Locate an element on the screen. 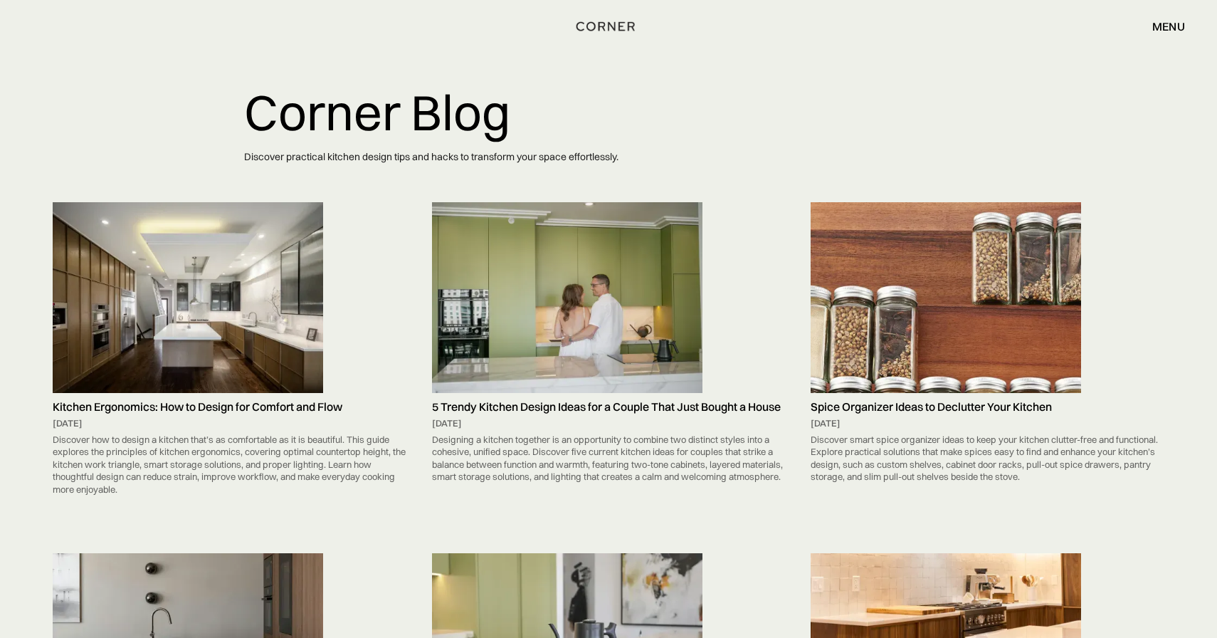 The width and height of the screenshot is (1217, 638). h5: Kitchen Ergonomics: How to Design for Comfort and Flow is located at coordinates (229, 406).